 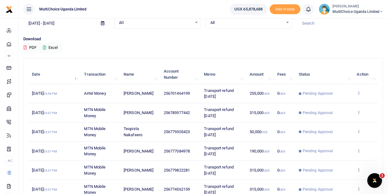 I want to click on th: Date: activate to sort column descending, so click(x=55, y=74).